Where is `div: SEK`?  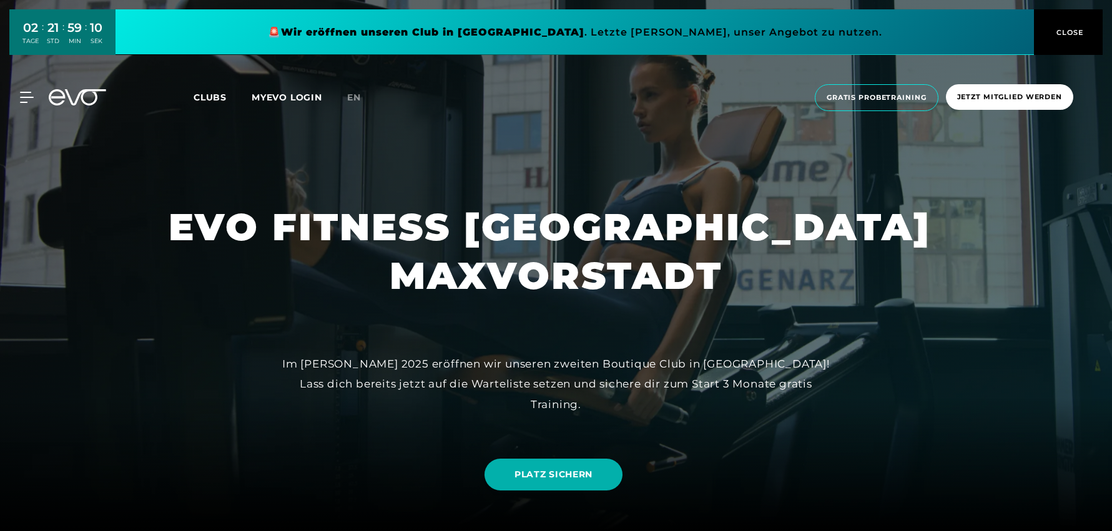 div: SEK is located at coordinates (96, 41).